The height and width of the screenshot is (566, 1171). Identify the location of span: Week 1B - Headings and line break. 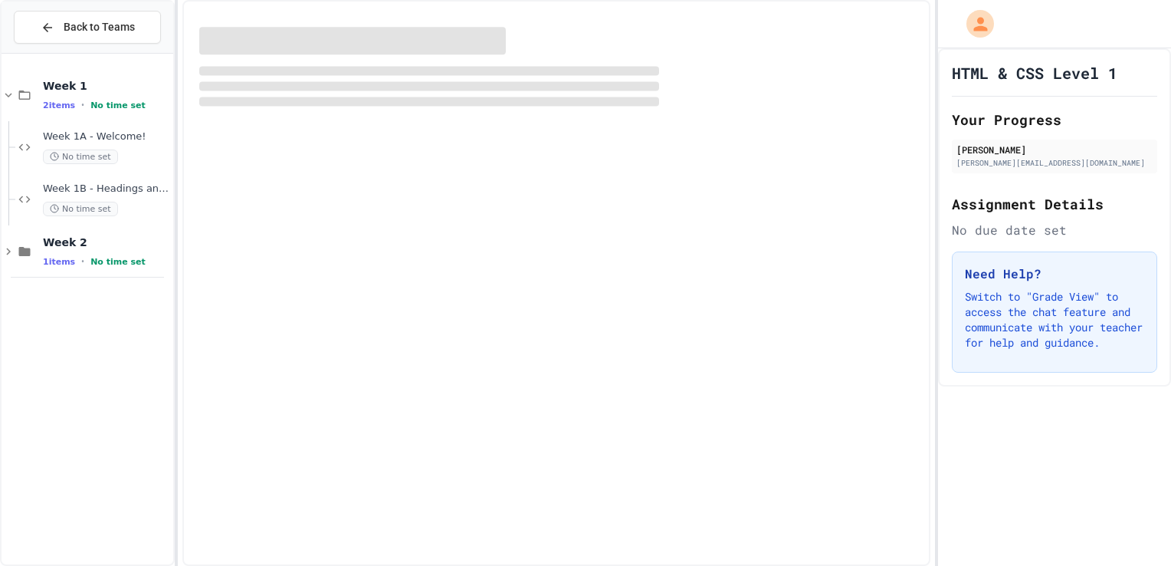
(107, 189).